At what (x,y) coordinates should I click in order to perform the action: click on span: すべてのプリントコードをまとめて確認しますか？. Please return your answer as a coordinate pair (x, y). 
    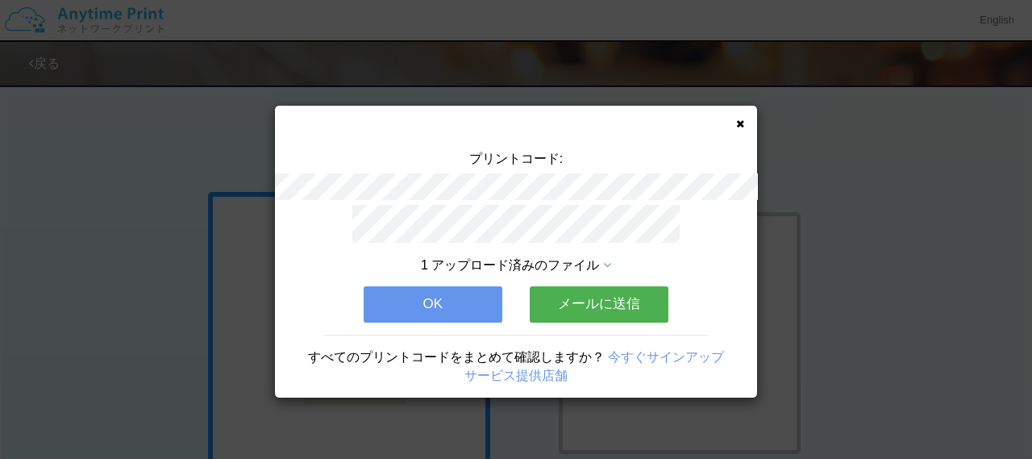
    Looking at the image, I should click on (456, 356).